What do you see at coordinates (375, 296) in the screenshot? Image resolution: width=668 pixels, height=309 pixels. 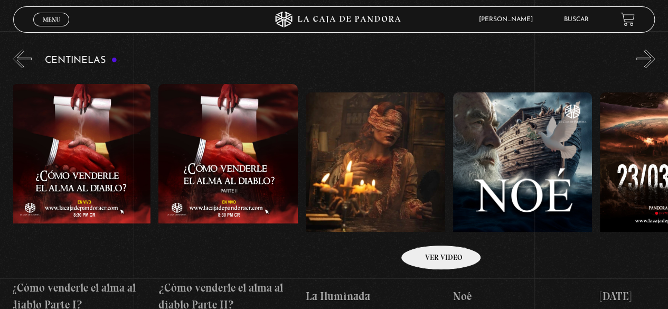 I see `h4: La Iluminada` at bounding box center [375, 296].